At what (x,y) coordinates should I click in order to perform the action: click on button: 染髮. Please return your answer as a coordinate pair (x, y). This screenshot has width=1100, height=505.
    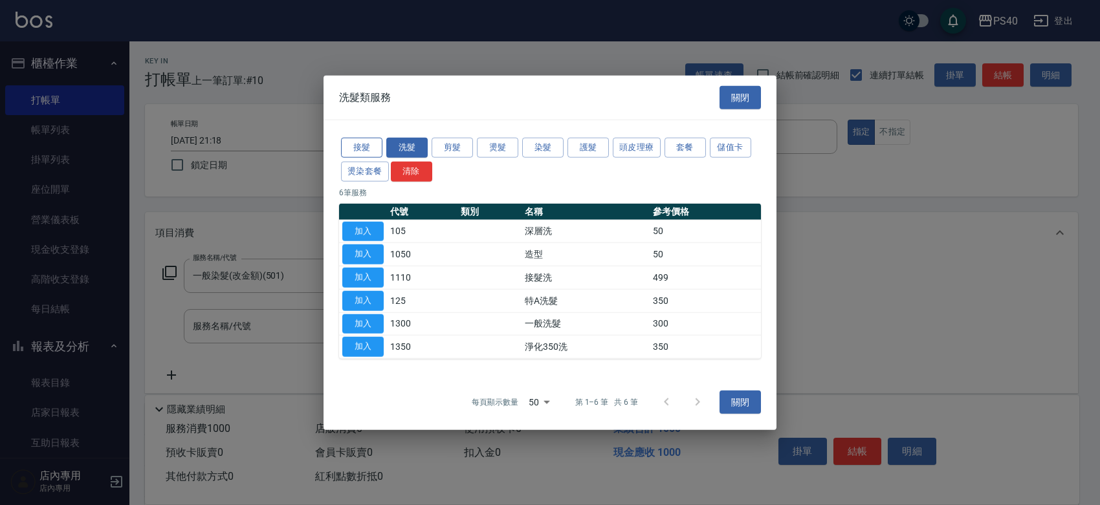
    Looking at the image, I should click on (543, 148).